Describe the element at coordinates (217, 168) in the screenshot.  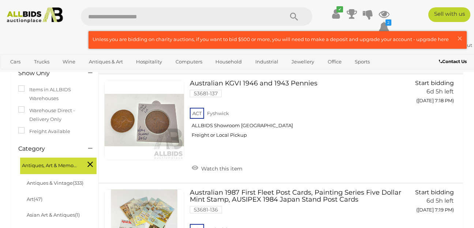
I see `a: Watch this item` at that location.